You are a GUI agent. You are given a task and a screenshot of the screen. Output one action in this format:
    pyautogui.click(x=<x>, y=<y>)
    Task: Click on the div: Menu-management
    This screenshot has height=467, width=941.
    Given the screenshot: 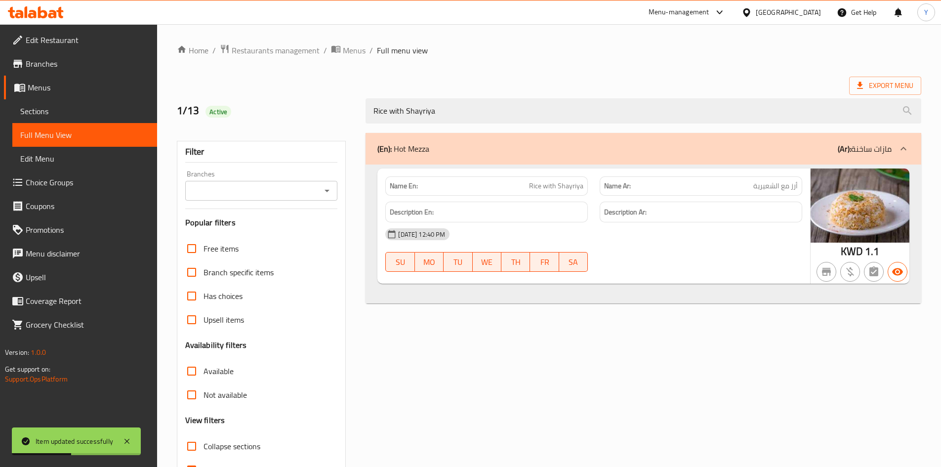 What is the action you would take?
    pyautogui.click(x=679, y=12)
    